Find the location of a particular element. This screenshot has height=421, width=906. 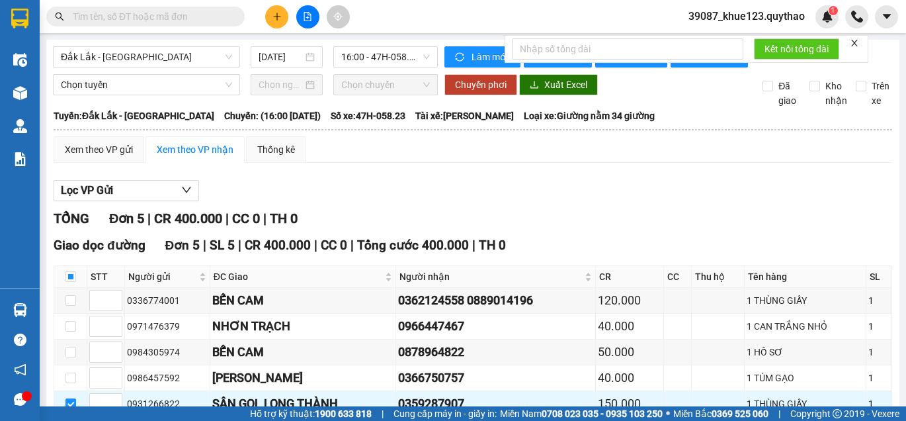

span: notification is located at coordinates (20, 369).